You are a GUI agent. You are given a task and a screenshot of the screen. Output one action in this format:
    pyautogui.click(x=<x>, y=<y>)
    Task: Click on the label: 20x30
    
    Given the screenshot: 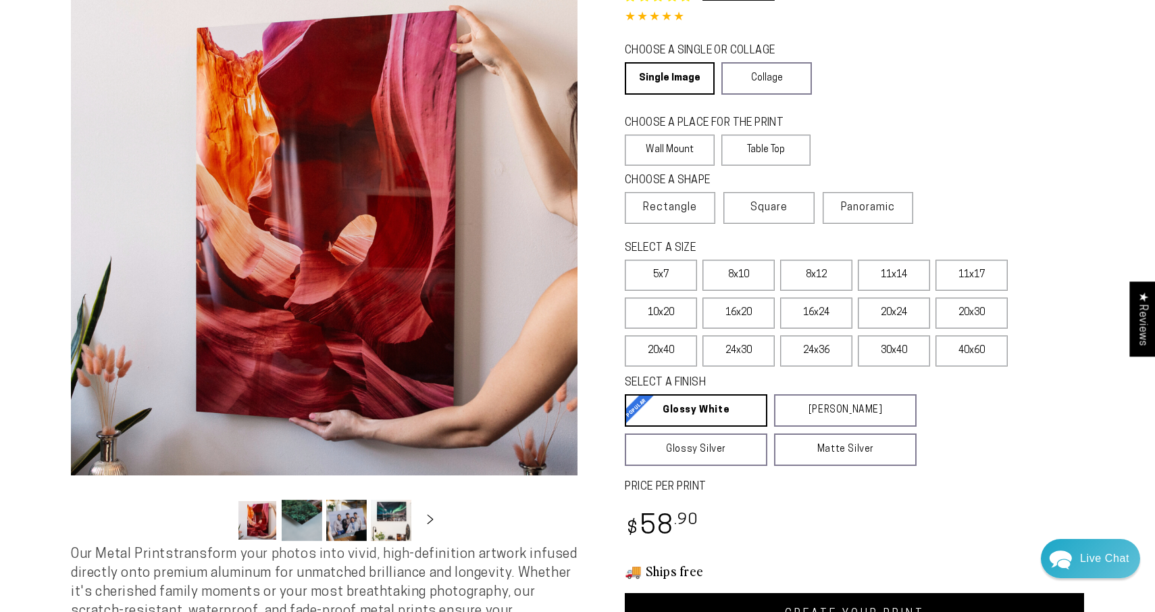 What is the action you would take?
    pyautogui.click(x=972, y=313)
    